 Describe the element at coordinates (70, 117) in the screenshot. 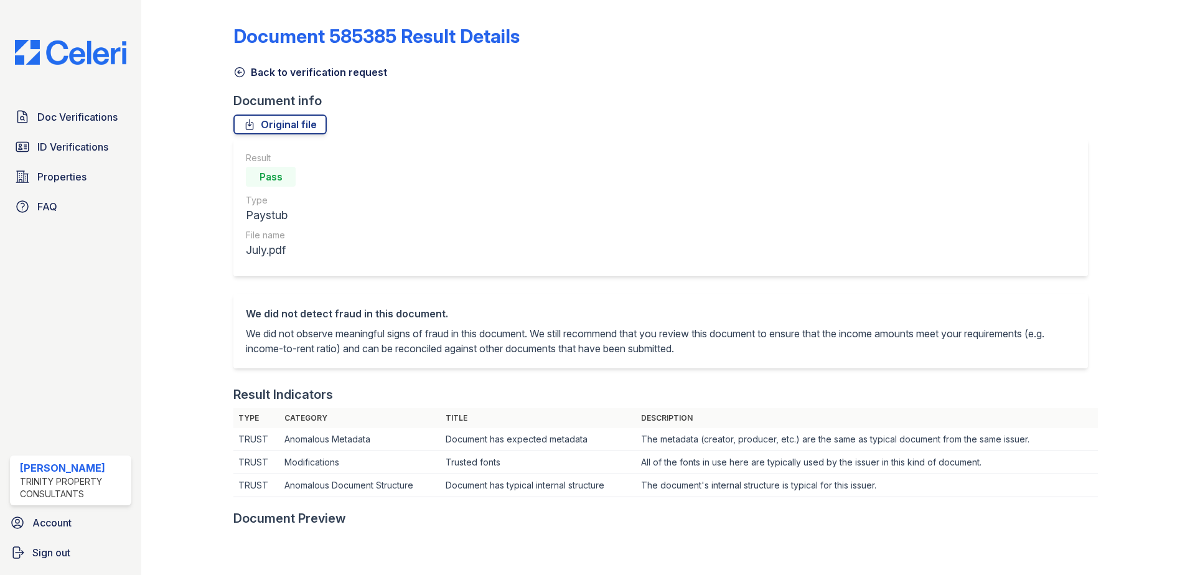

I see `a: Doc Verifications` at that location.